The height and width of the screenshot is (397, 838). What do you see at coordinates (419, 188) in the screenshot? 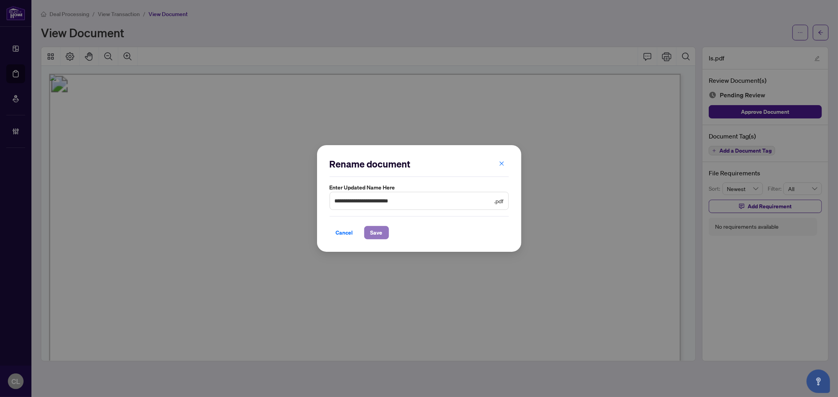
I see `label: Enter updated name here` at bounding box center [419, 188].